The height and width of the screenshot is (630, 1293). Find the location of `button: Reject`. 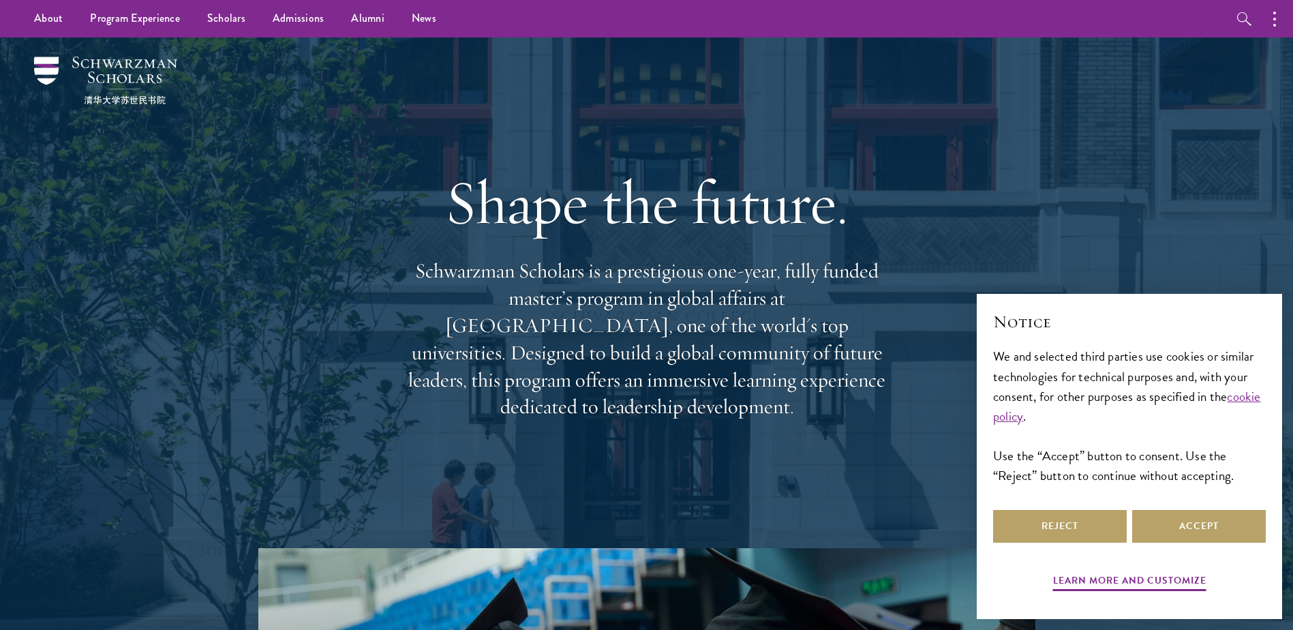

button: Reject is located at coordinates (1060, 526).